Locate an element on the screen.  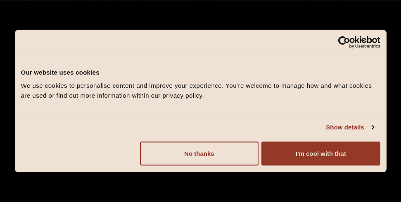
button: No thanks is located at coordinates (199, 154).